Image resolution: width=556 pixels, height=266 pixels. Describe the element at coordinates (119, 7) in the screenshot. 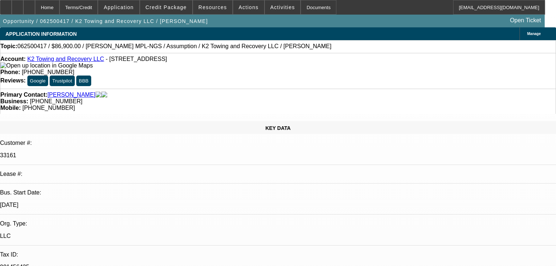

I see `span: Application` at that location.